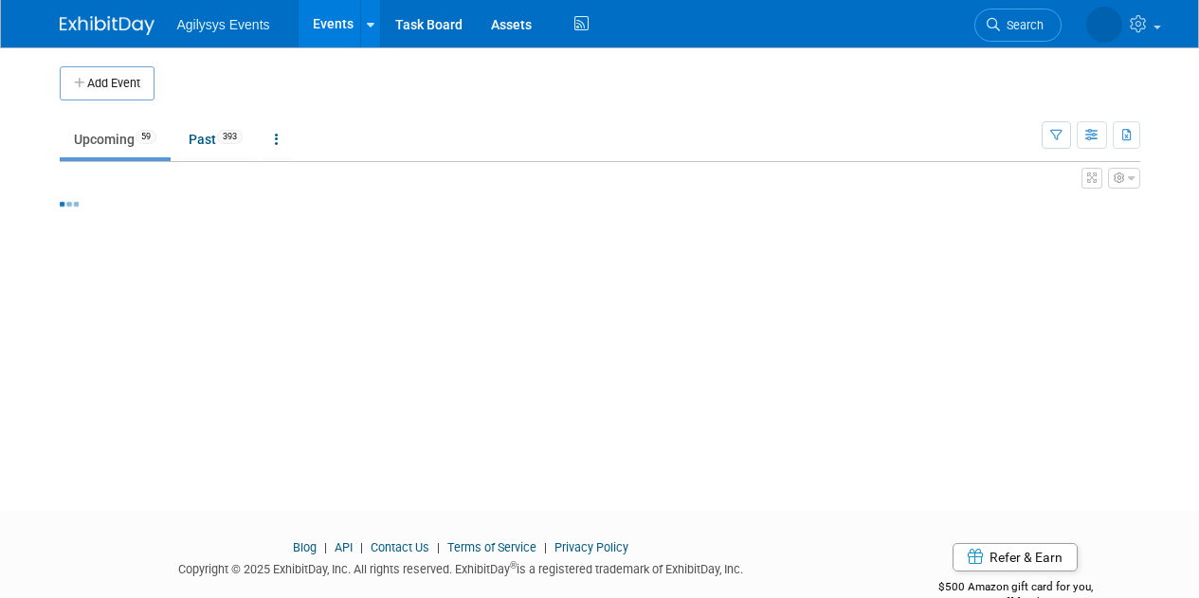 Image resolution: width=1199 pixels, height=598 pixels. I want to click on a: Terms of Service, so click(492, 547).